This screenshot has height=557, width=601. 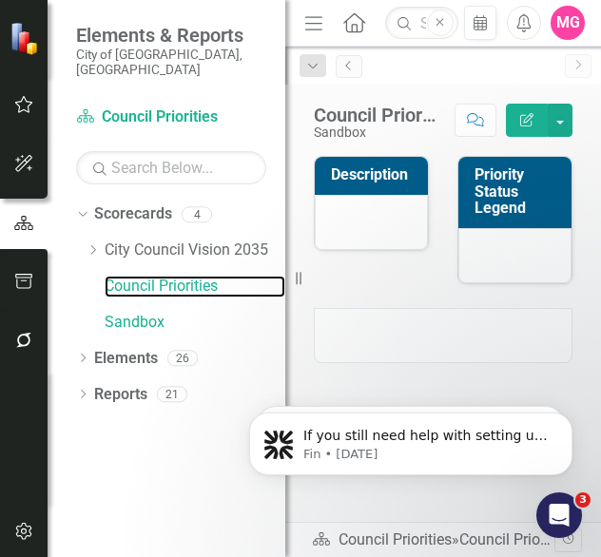 What do you see at coordinates (568, 23) in the screenshot?
I see `div: MG` at bounding box center [568, 23].